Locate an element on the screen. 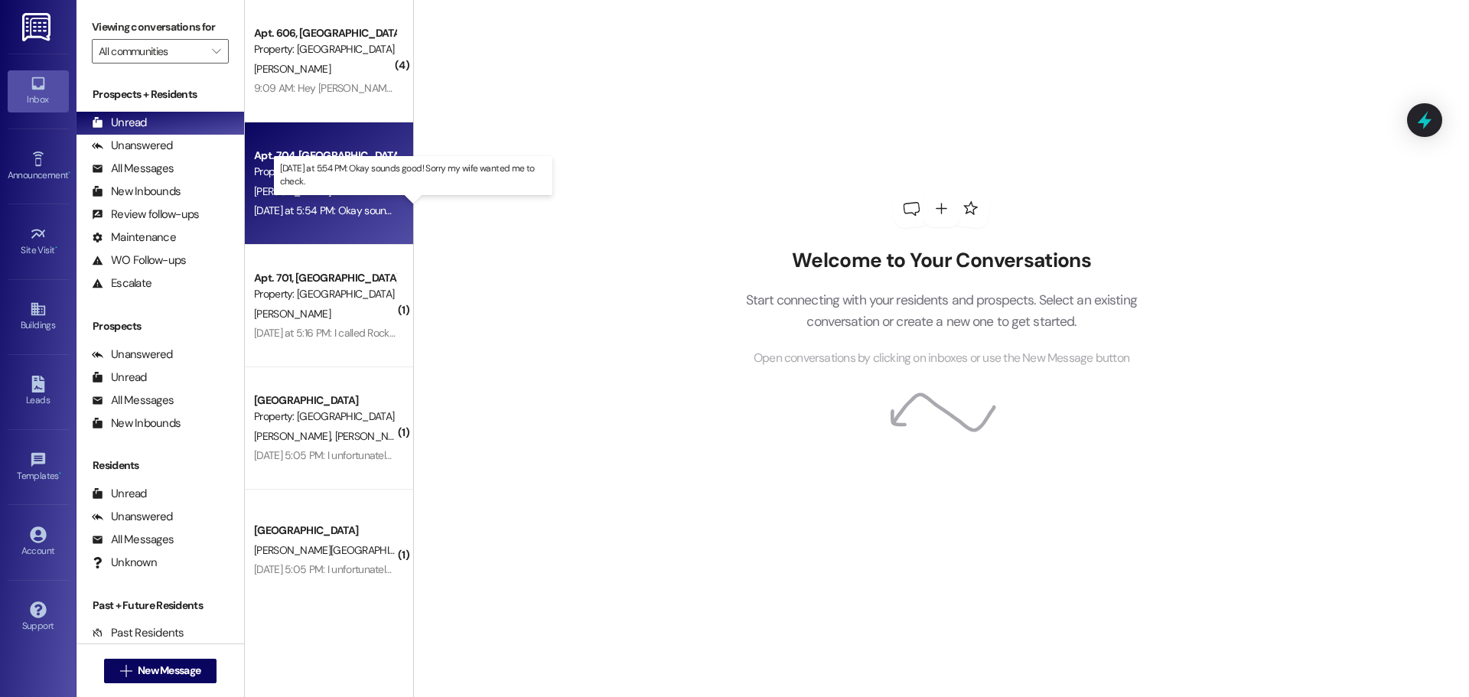 The height and width of the screenshot is (697, 1469). div: Unknown is located at coordinates (124, 562).